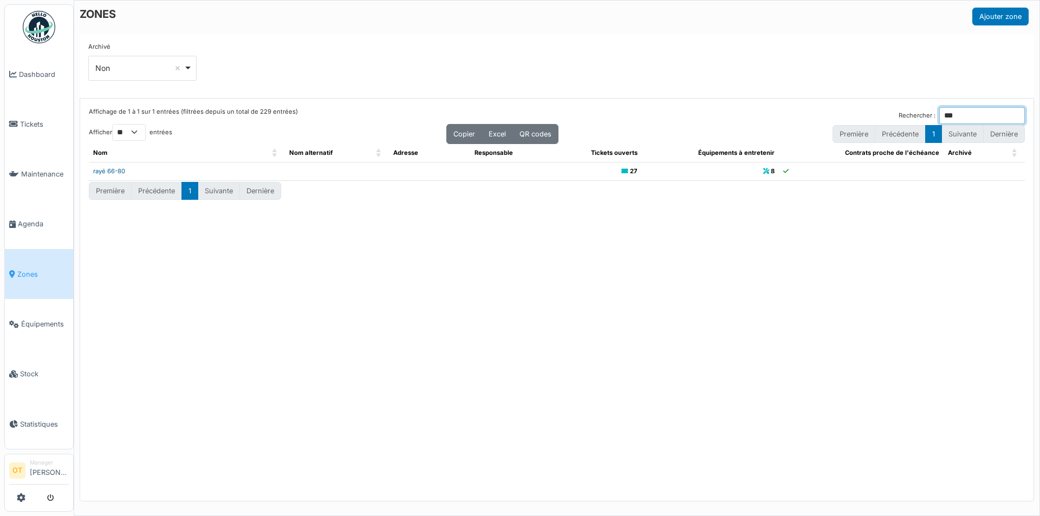 This screenshot has width=1040, height=516. Describe the element at coordinates (139, 68) in the screenshot. I see `div: Non` at that location.